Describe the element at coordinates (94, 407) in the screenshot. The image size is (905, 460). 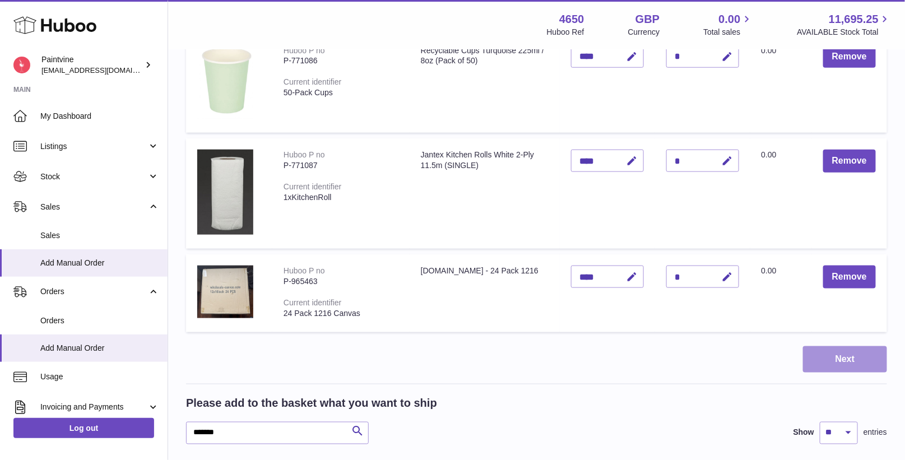
I see `span: Invoicing and Payments` at that location.